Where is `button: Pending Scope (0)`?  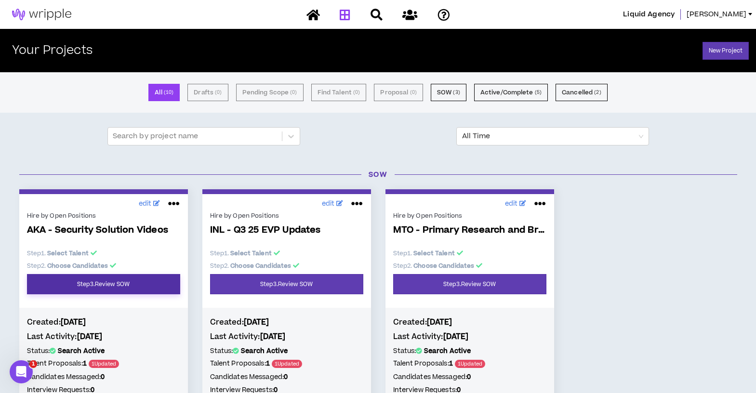
button: Pending Scope (0) is located at coordinates (270, 92).